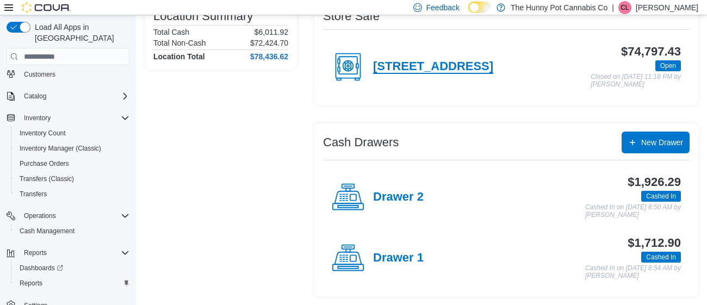 The image size is (707, 305). I want to click on button: Customers, so click(68, 73).